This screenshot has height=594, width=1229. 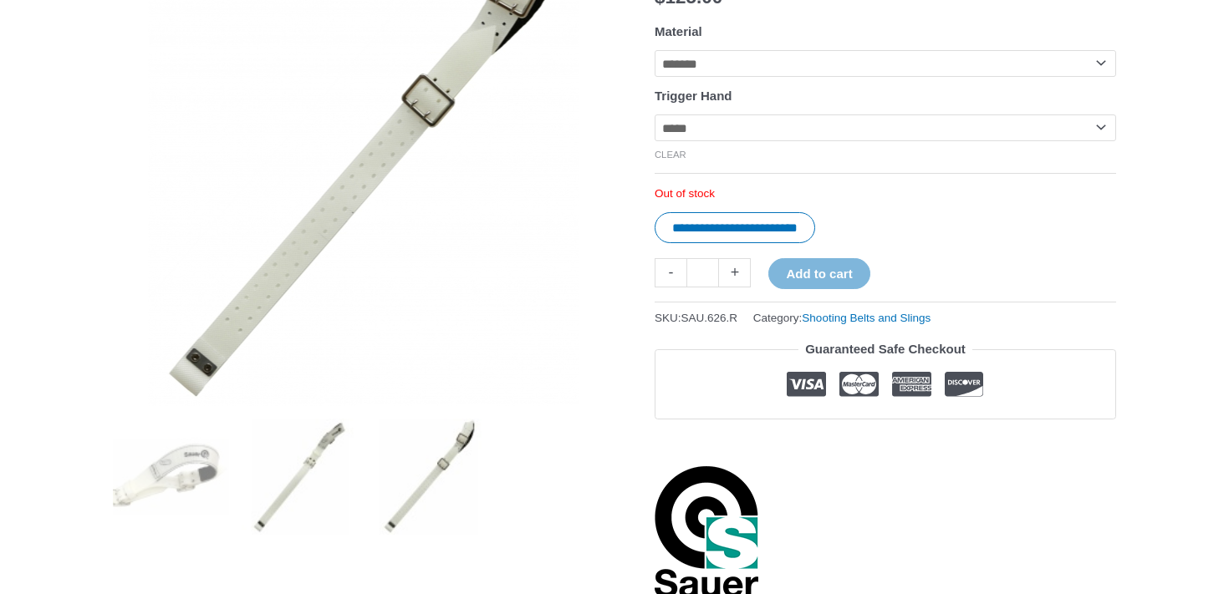 What do you see at coordinates (428, 477) in the screenshot?
I see `img: Match II Sling (SAUER) - Image 3` at bounding box center [428, 477].